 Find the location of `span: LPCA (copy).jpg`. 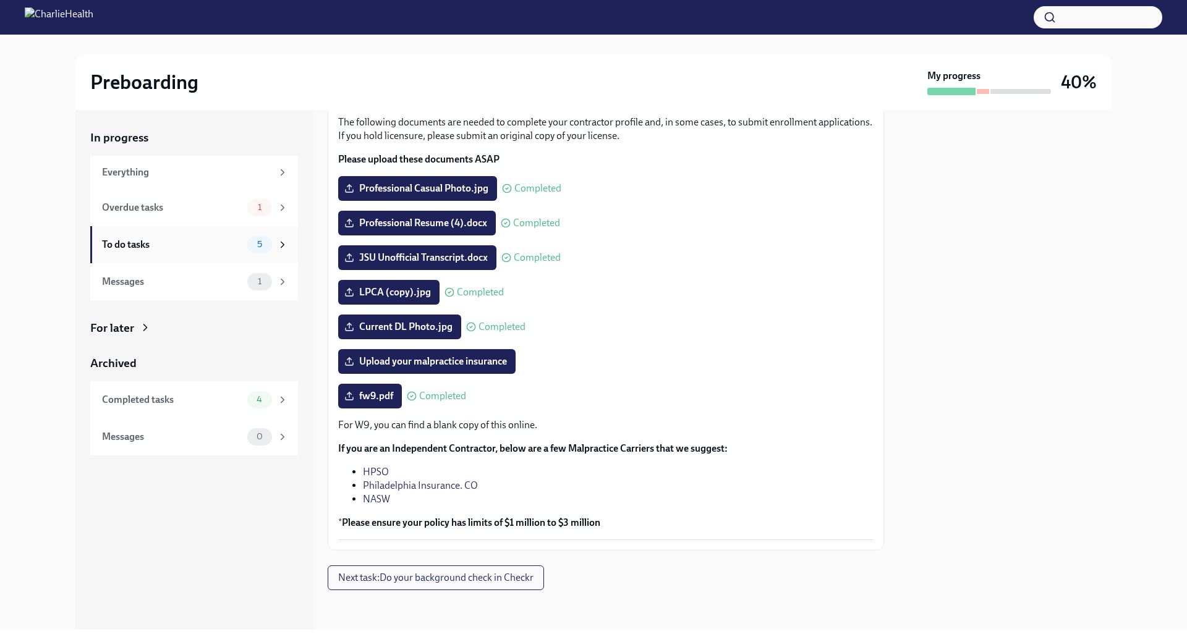

span: LPCA (copy).jpg is located at coordinates (389, 292).